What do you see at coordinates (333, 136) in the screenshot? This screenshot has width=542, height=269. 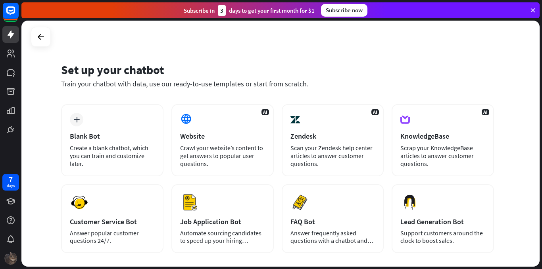 I see `div: Zendesk` at bounding box center [333, 136].